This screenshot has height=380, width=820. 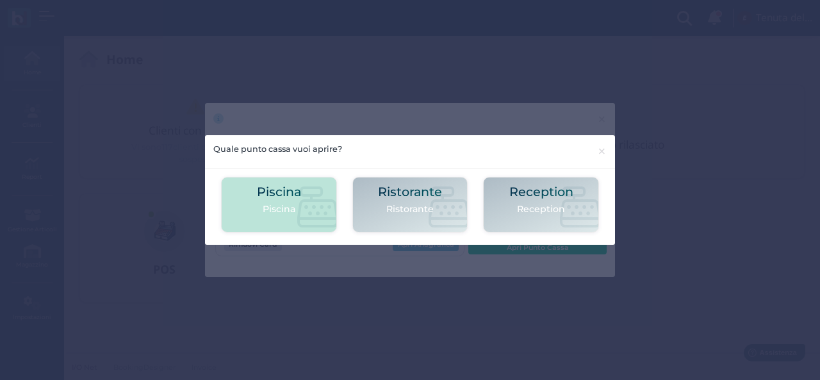 What do you see at coordinates (410, 192) in the screenshot?
I see `h2: Ristorante` at bounding box center [410, 192].